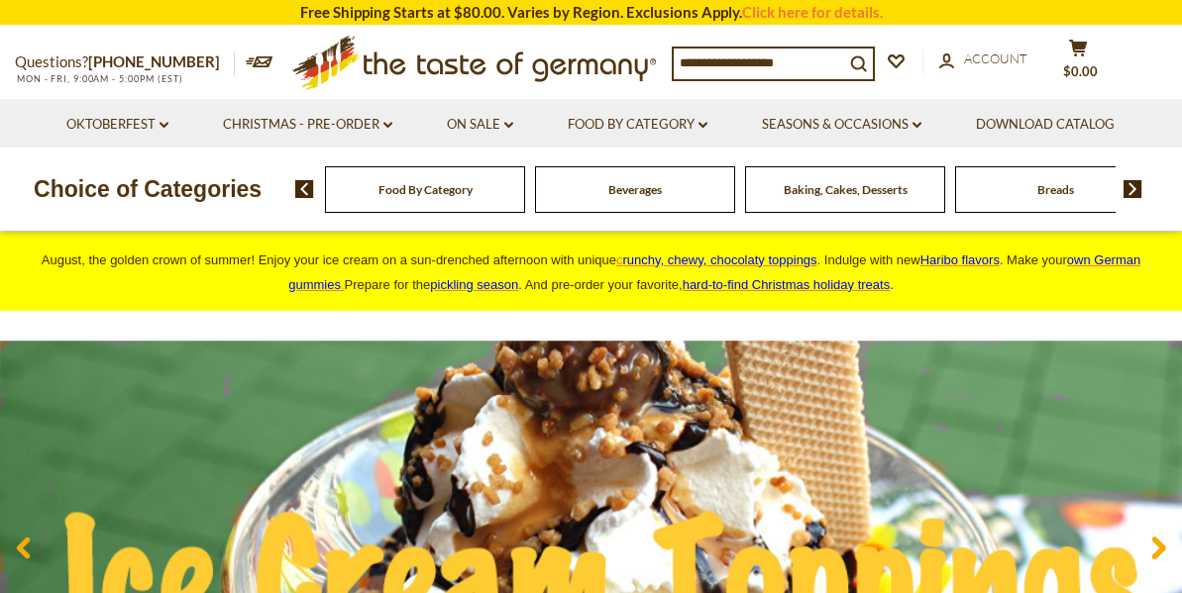 The height and width of the screenshot is (593, 1182). What do you see at coordinates (1055, 189) in the screenshot?
I see `a: Breads` at bounding box center [1055, 189].